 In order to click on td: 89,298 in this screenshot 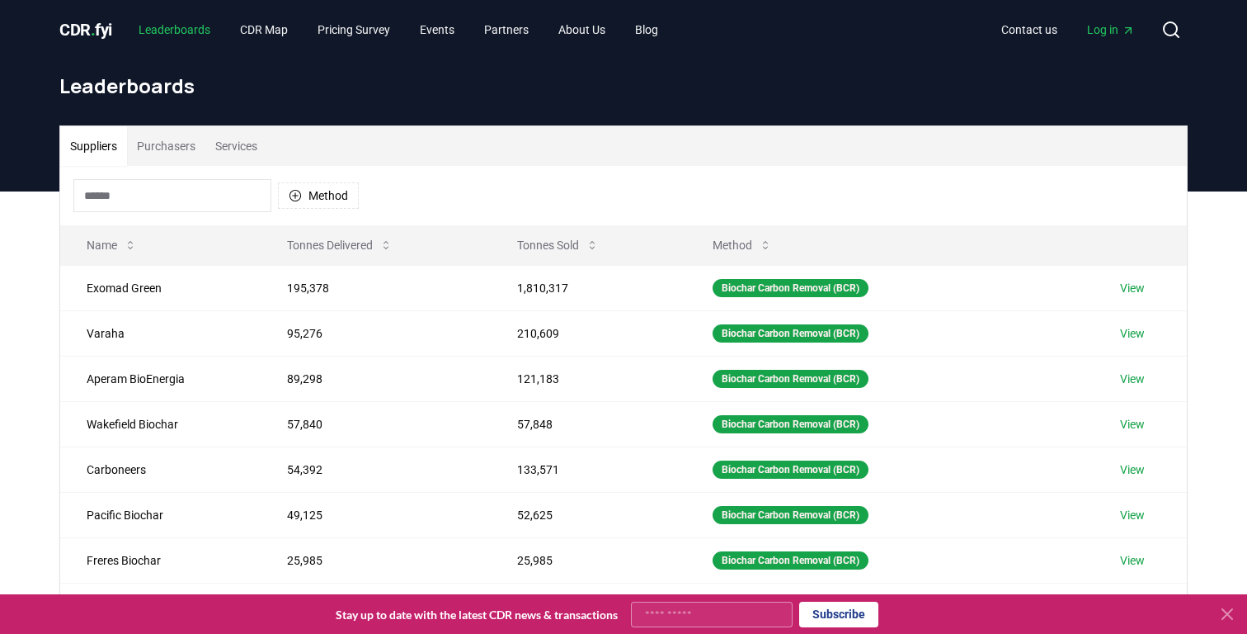, I will do `click(375, 378)`.